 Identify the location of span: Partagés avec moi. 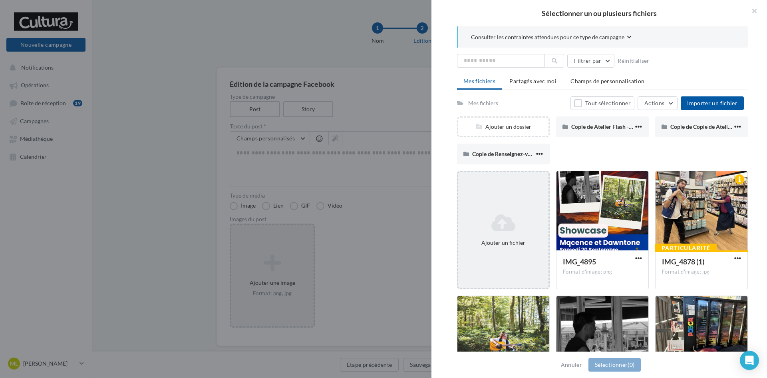
(533, 81).